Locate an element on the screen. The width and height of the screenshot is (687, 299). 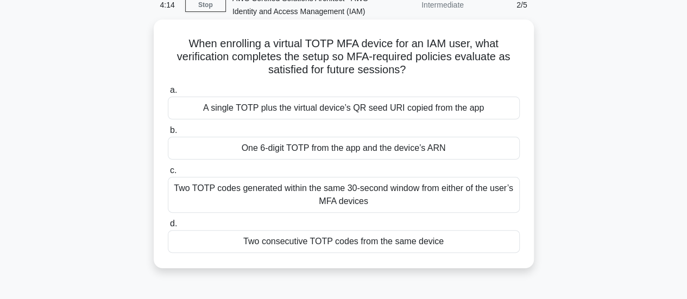
span: d. is located at coordinates (173, 223).